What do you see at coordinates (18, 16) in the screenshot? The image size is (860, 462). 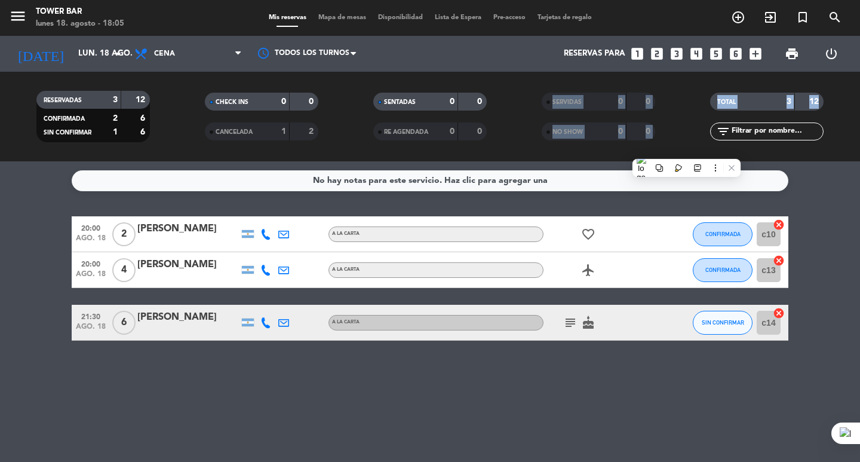 I see `i: menu` at bounding box center [18, 16].